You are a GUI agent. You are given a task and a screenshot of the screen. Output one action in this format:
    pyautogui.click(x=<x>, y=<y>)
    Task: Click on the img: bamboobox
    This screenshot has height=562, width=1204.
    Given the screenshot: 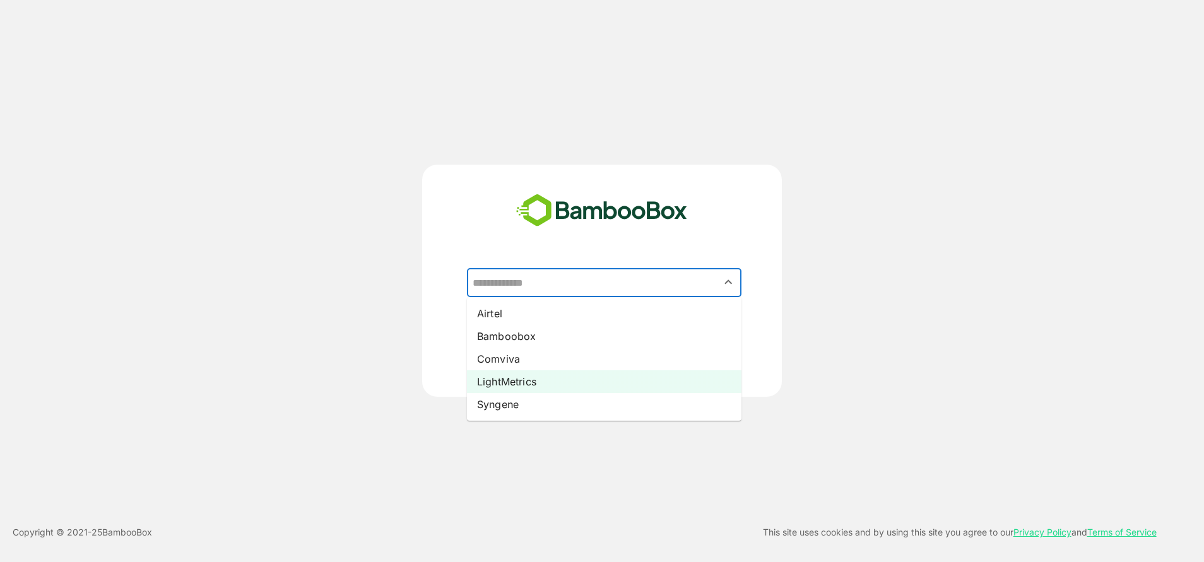 What is the action you would take?
    pyautogui.click(x=601, y=211)
    